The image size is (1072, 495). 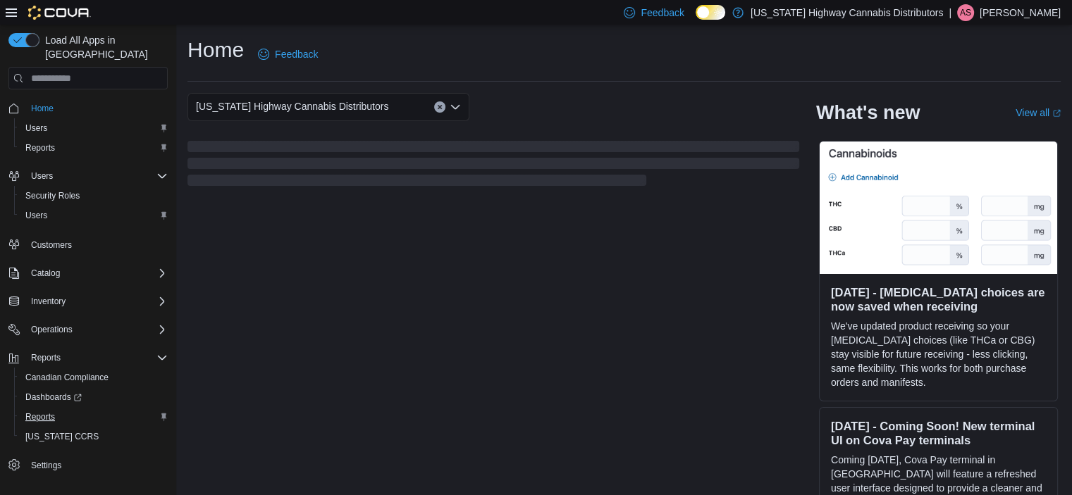 What do you see at coordinates (440, 107) in the screenshot?
I see `button: Clear input` at bounding box center [440, 107].